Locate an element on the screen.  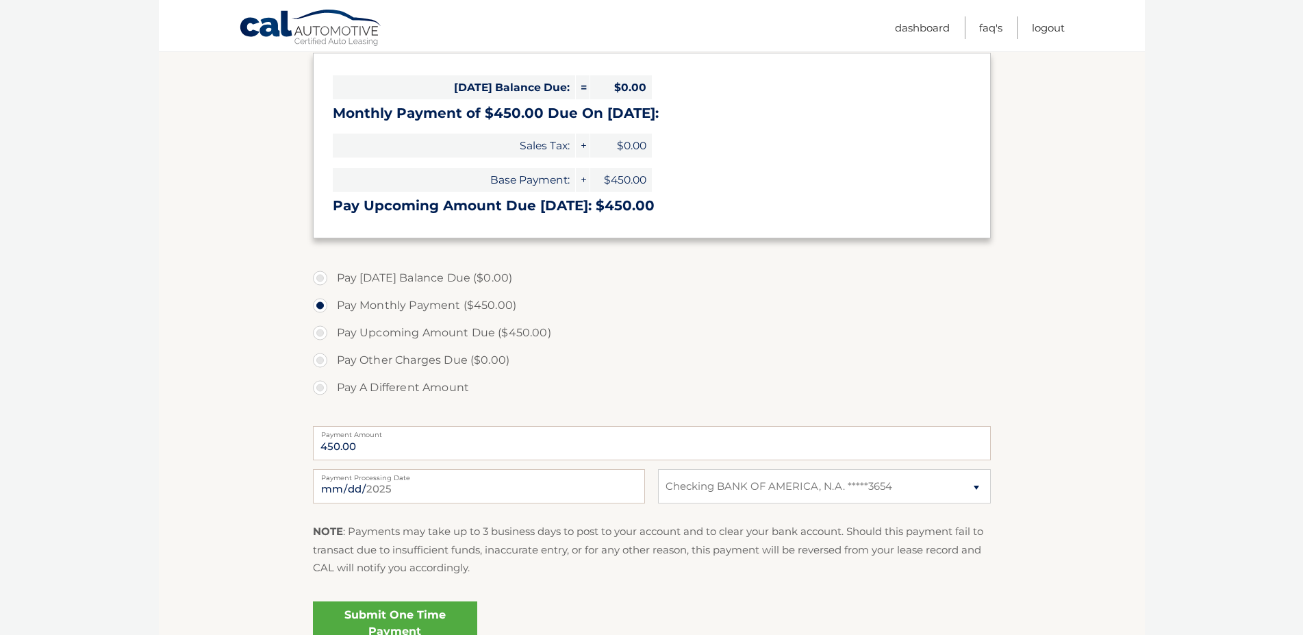
a: Logout is located at coordinates (1048, 27).